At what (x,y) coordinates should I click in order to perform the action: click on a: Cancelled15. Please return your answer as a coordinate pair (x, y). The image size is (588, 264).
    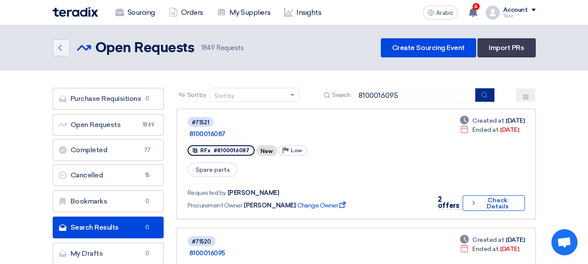
    Looking at the image, I should click on (108, 175).